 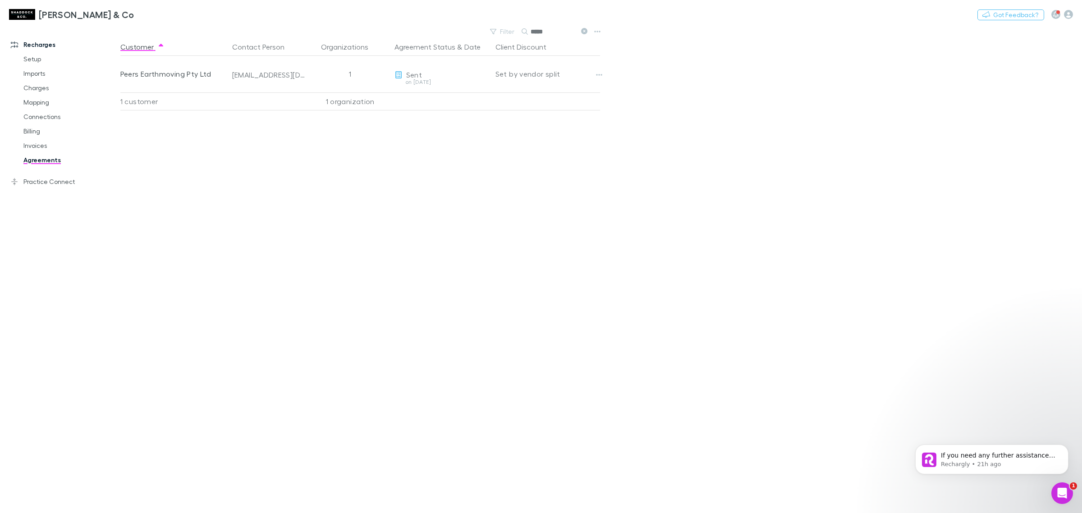 What do you see at coordinates (71, 102) in the screenshot?
I see `a: Mapping` at bounding box center [71, 102].